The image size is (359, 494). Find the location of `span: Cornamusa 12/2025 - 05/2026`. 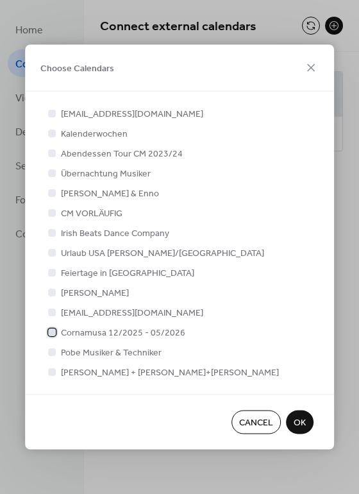

span: Cornamusa 12/2025 - 05/2026 is located at coordinates (123, 333).